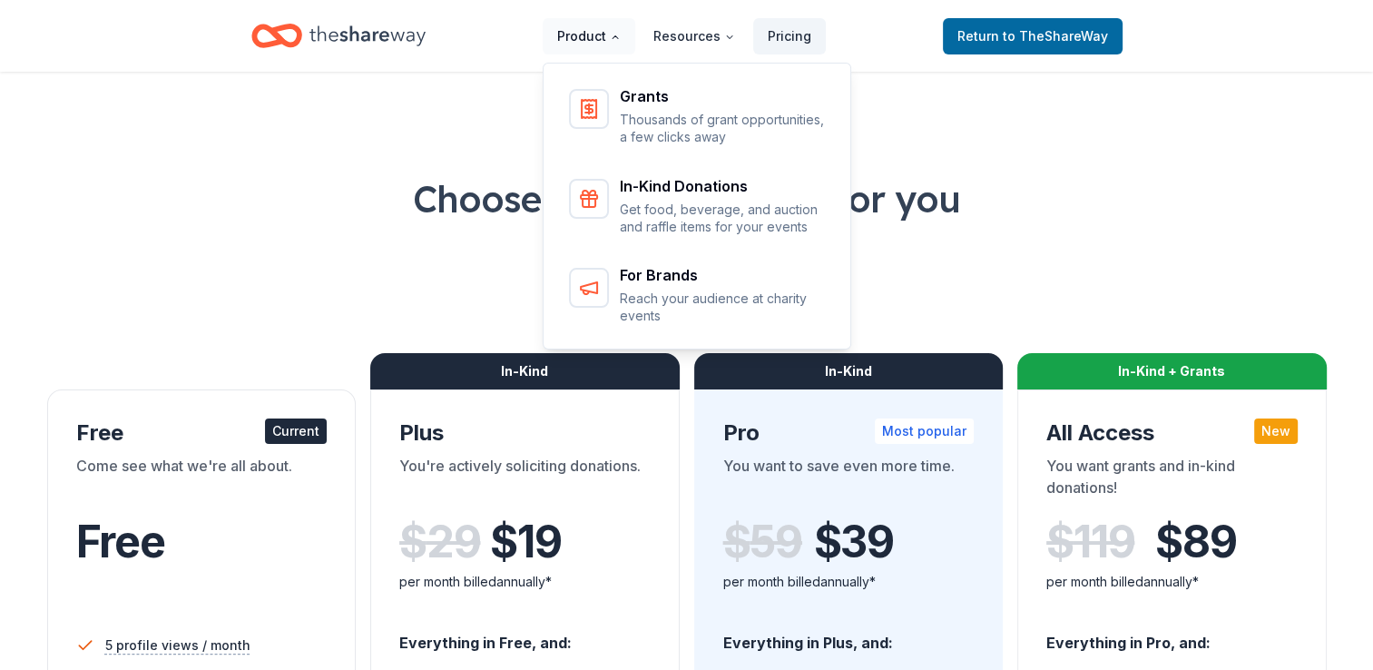  What do you see at coordinates (589, 36) in the screenshot?
I see `button: Product` at bounding box center [589, 36].